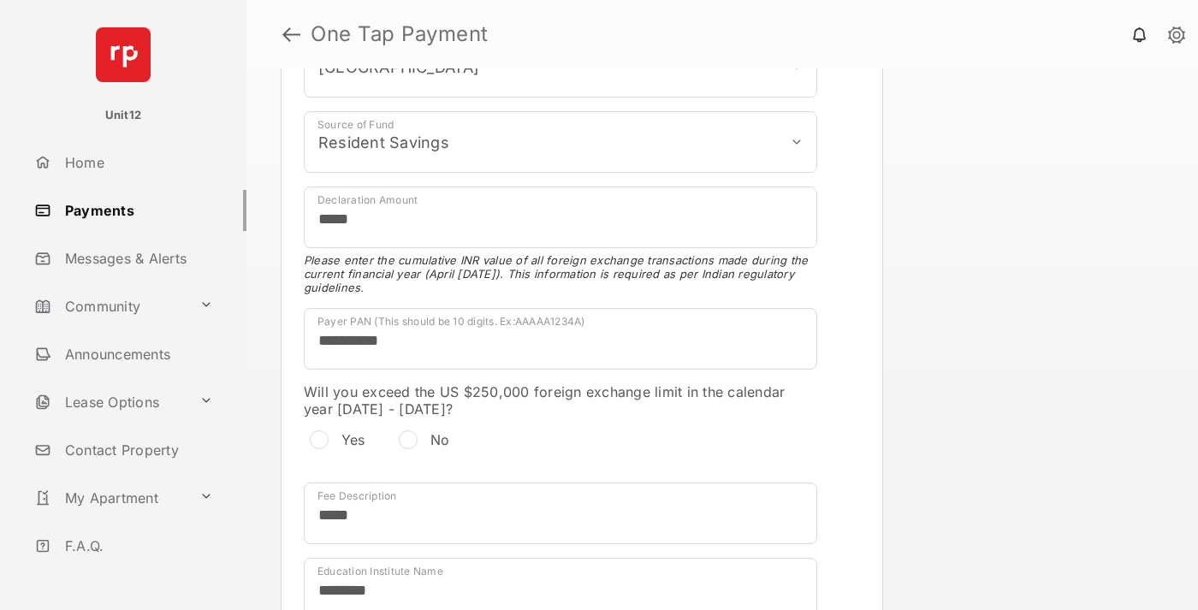 The image size is (1198, 610). What do you see at coordinates (400, 34) in the screenshot?
I see `strong: One Tap Payment` at bounding box center [400, 34].